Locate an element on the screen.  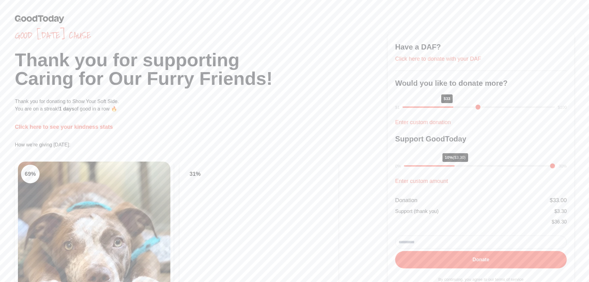
span: ($3.30) is located at coordinates (459, 157).